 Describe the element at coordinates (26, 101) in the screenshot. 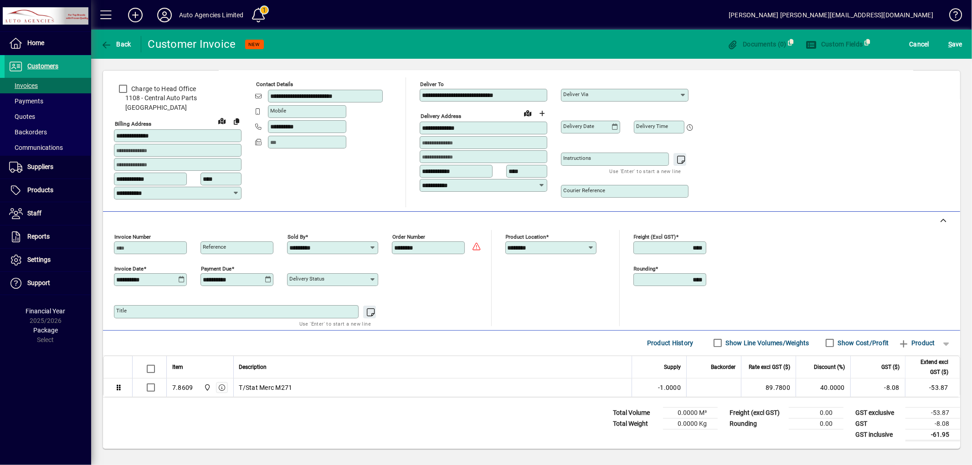

I see `span: Payments` at that location.